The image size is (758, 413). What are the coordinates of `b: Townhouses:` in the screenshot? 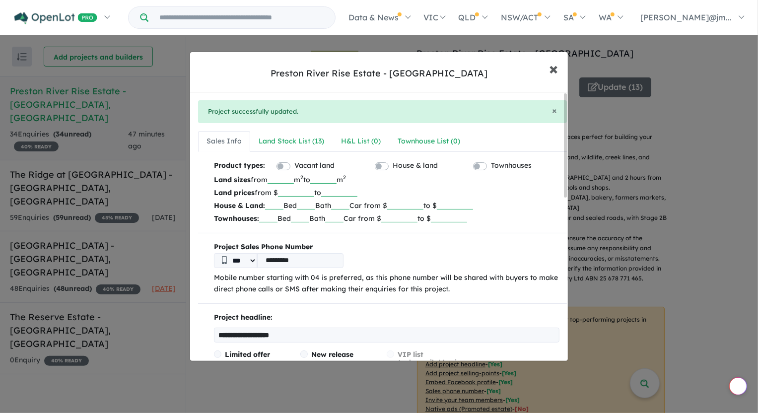 It's located at (236, 219).